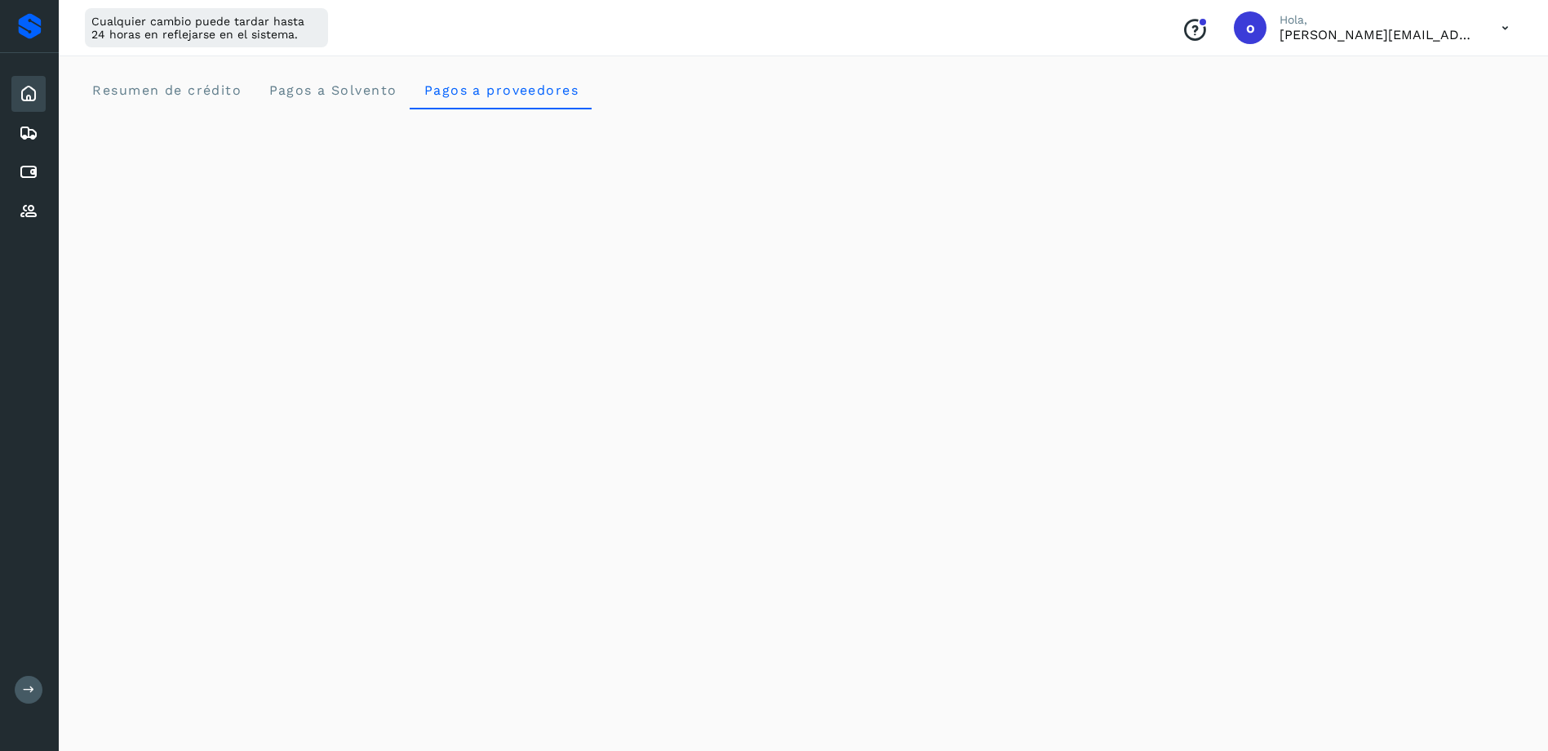 The width and height of the screenshot is (1548, 751). What do you see at coordinates (29, 211) in the screenshot?
I see `div: Proveedores` at bounding box center [29, 211].